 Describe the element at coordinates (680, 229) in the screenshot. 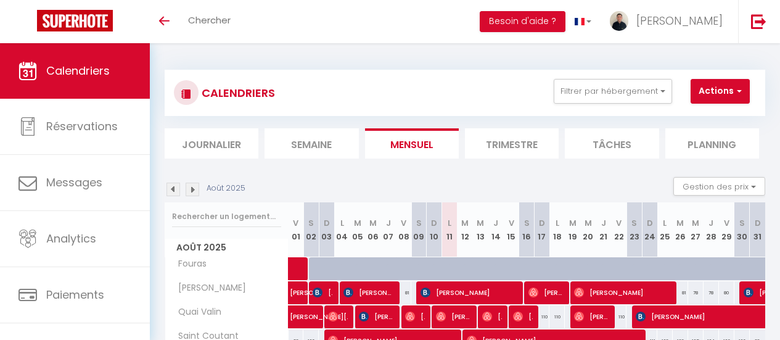

I see `th: 26` at that location.